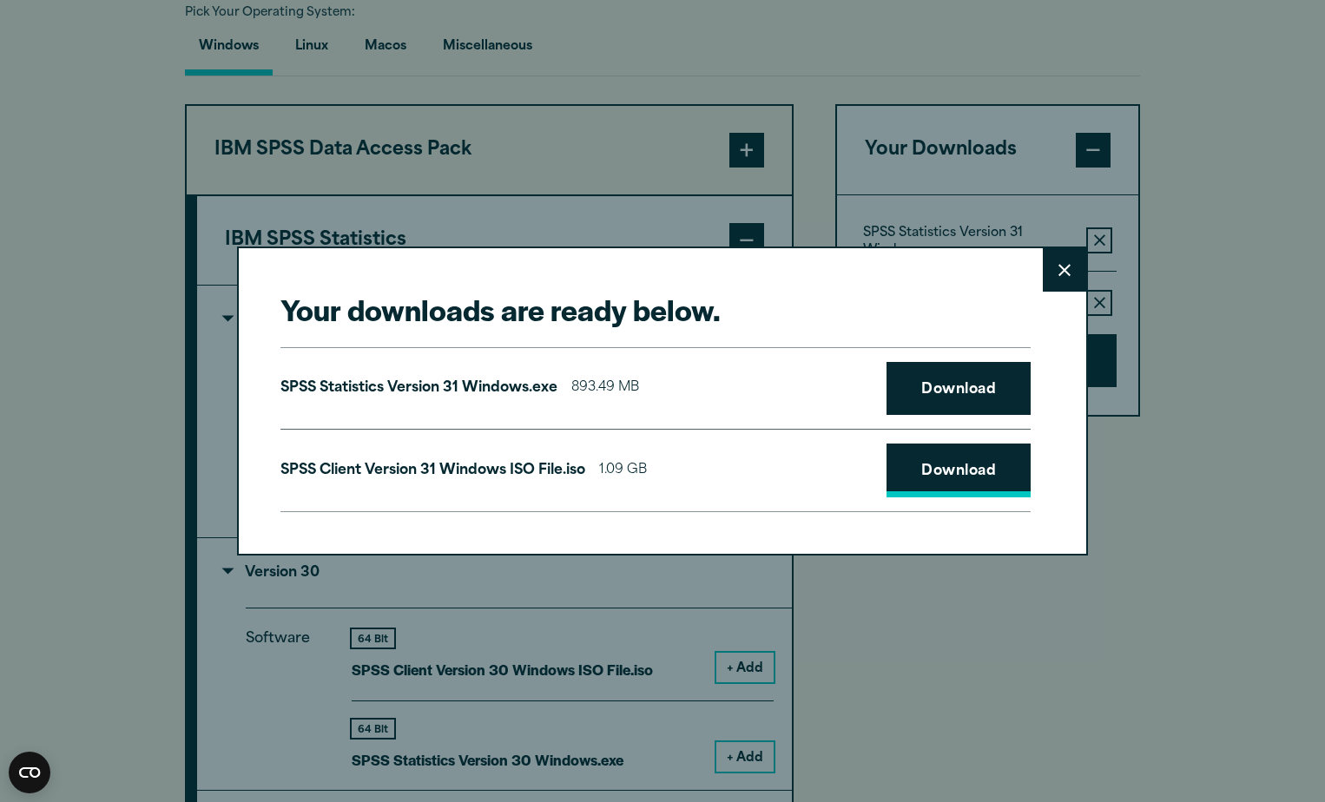  Describe the element at coordinates (30, 773) in the screenshot. I see `button: Open CMP widget` at that location.